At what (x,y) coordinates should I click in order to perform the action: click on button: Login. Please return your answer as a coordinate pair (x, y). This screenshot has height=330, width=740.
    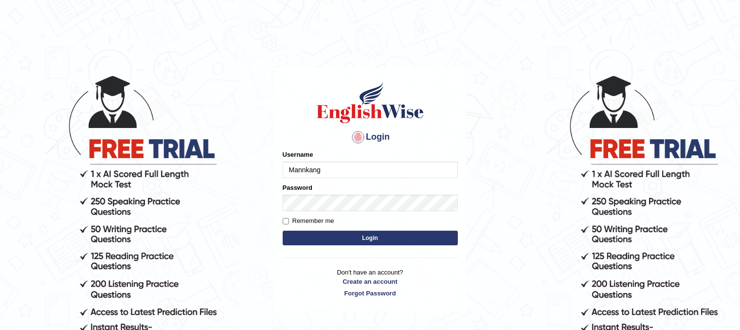
    Looking at the image, I should click on (370, 238).